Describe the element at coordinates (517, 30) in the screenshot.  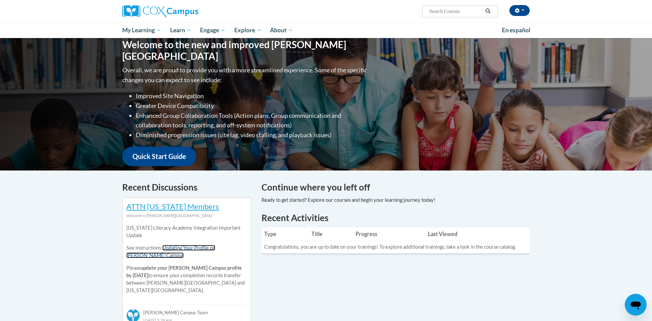
I see `span: En español` at that location.